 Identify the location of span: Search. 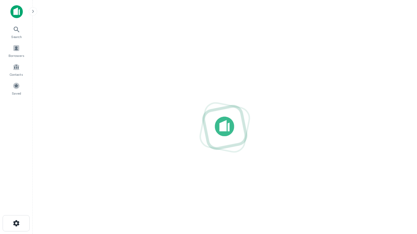
(16, 37).